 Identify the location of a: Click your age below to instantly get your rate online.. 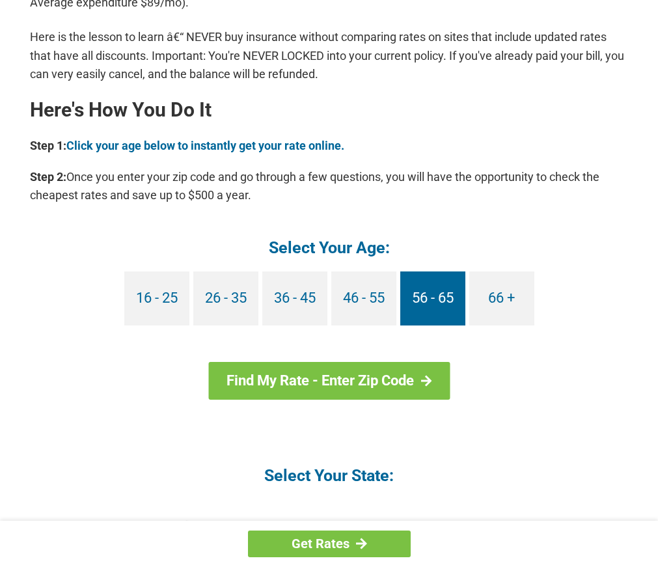
(205, 145).